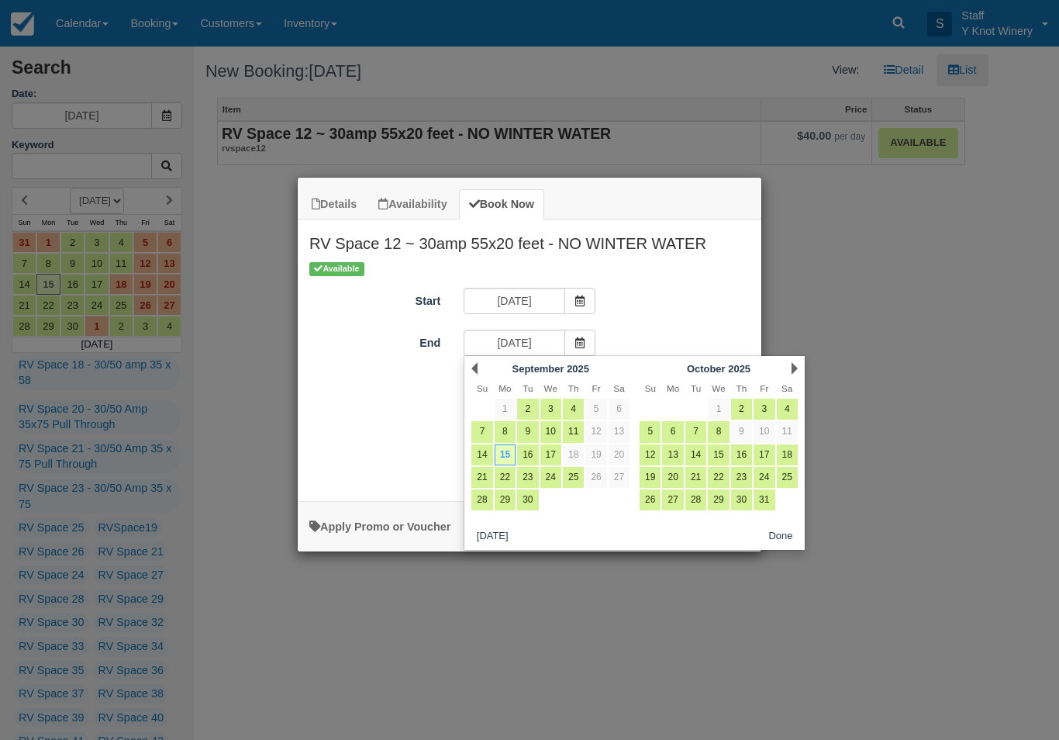  What do you see at coordinates (334, 204) in the screenshot?
I see `a: Details` at bounding box center [334, 204].